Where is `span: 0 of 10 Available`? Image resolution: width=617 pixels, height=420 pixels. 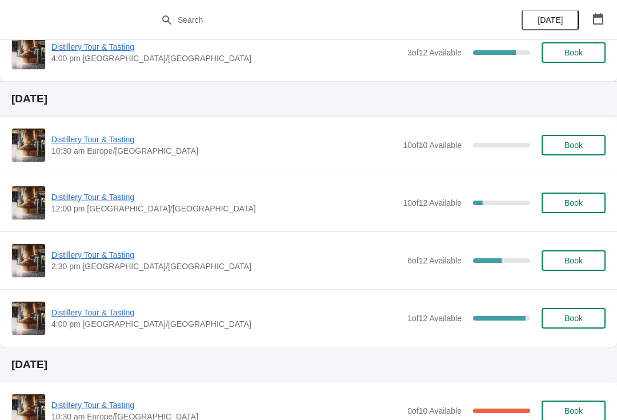
span: 0 of 10 Available is located at coordinates (434, 411).